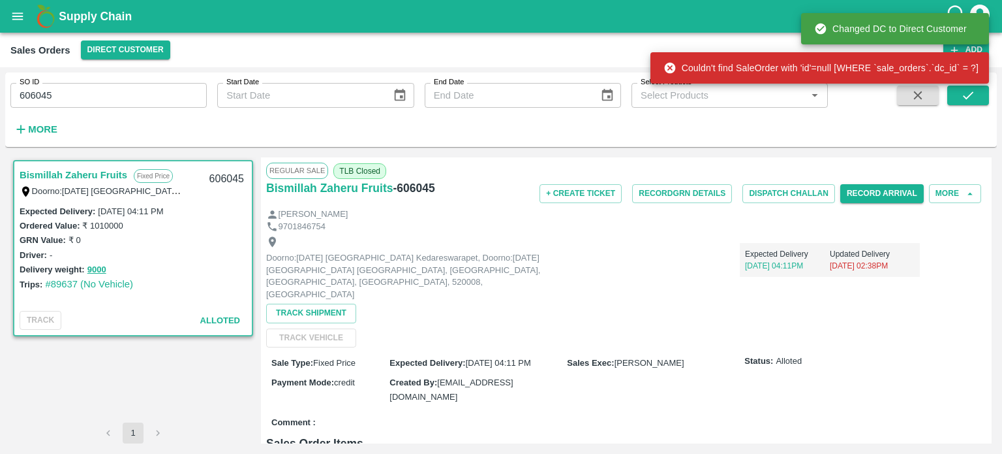  Describe the element at coordinates (40, 50) in the screenshot. I see `div: Sales Orders` at that location.